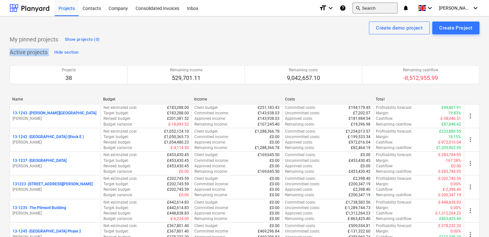 The image size is (489, 237). I want to click on p: Cashflow :, so click(385, 119).